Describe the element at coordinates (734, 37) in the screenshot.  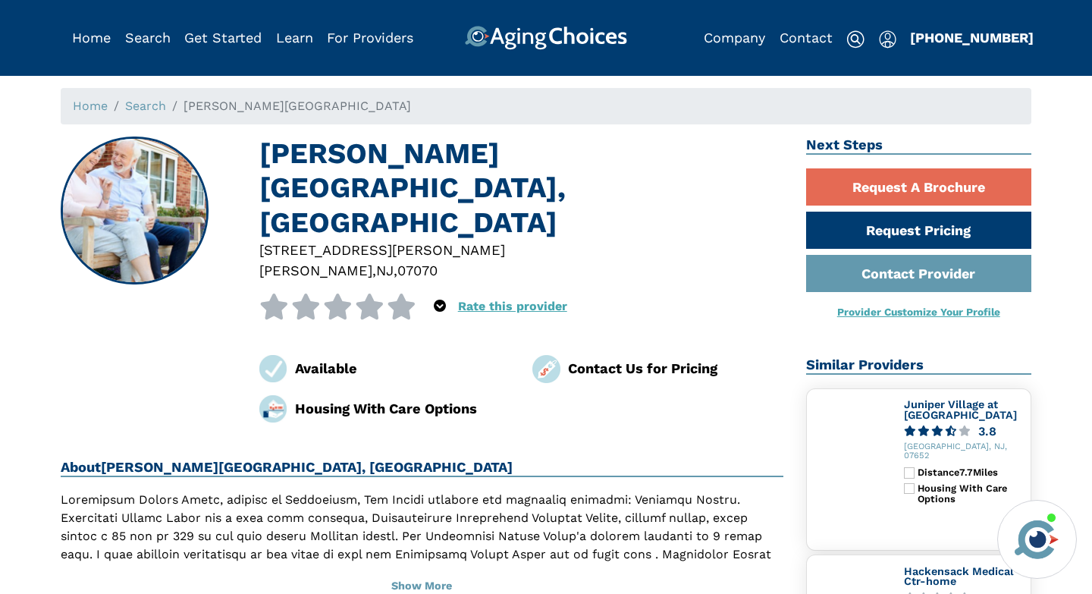
I see `a: Company` at that location.